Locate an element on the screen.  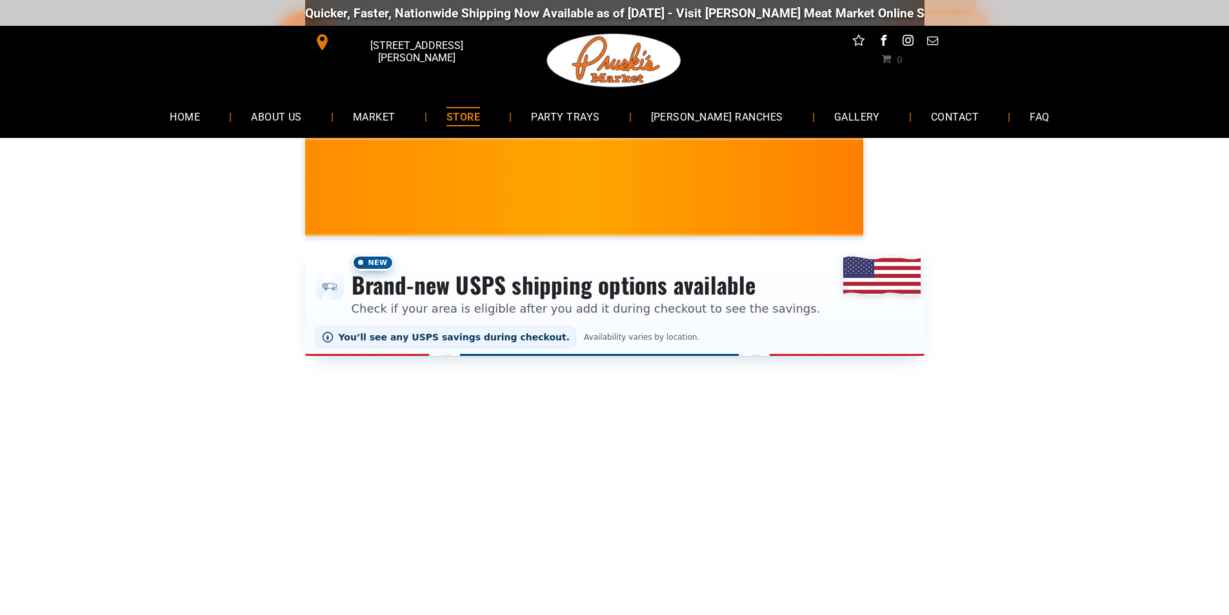
a: GALLERY is located at coordinates (857, 116).